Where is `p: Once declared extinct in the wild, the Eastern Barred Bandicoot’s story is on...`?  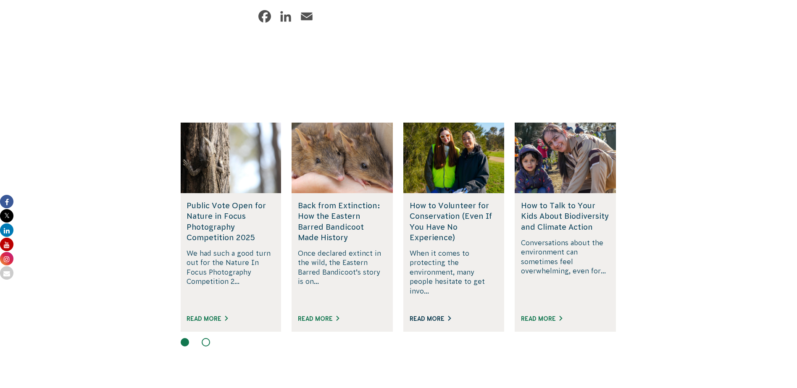 p: Once declared extinct in the wild, the Eastern Barred Bandicoot’s story is on... is located at coordinates (342, 277).